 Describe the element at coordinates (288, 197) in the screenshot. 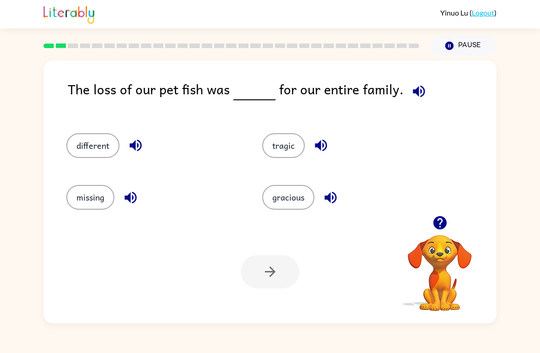

I see `button: gracious` at that location.